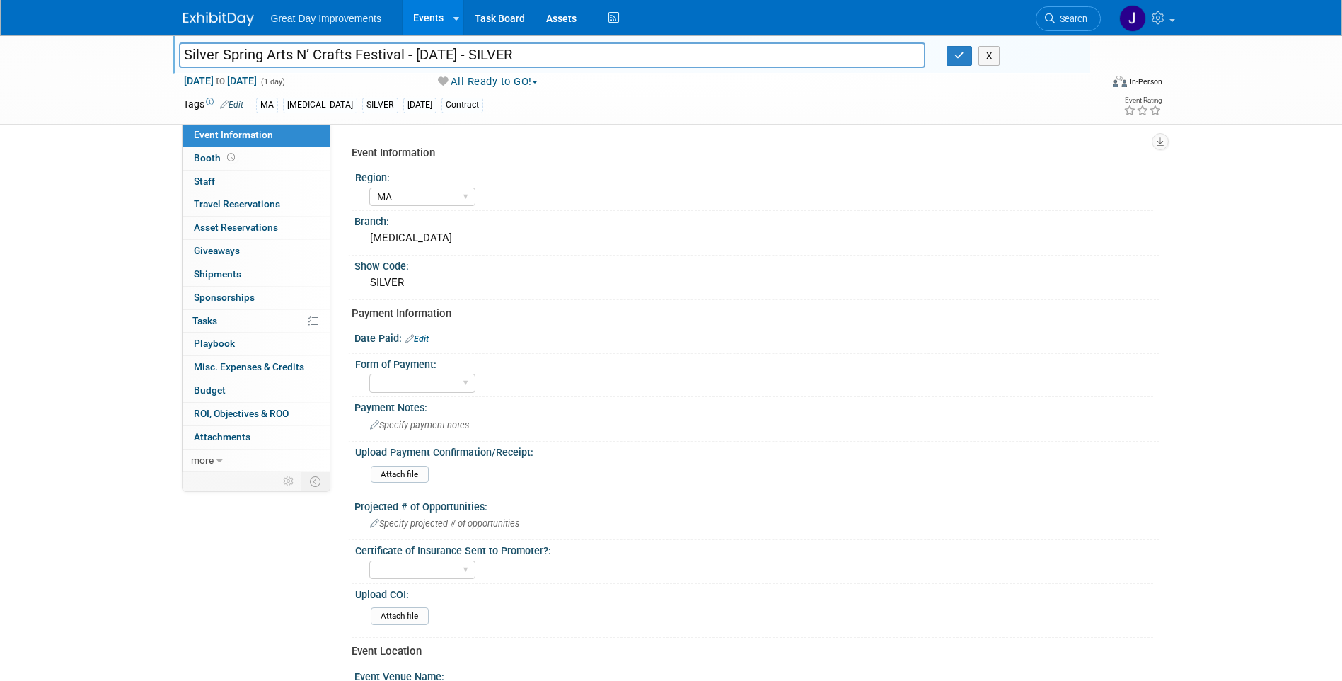 Image resolution: width=1342 pixels, height=681 pixels. I want to click on span: Shipments, so click(217, 274).